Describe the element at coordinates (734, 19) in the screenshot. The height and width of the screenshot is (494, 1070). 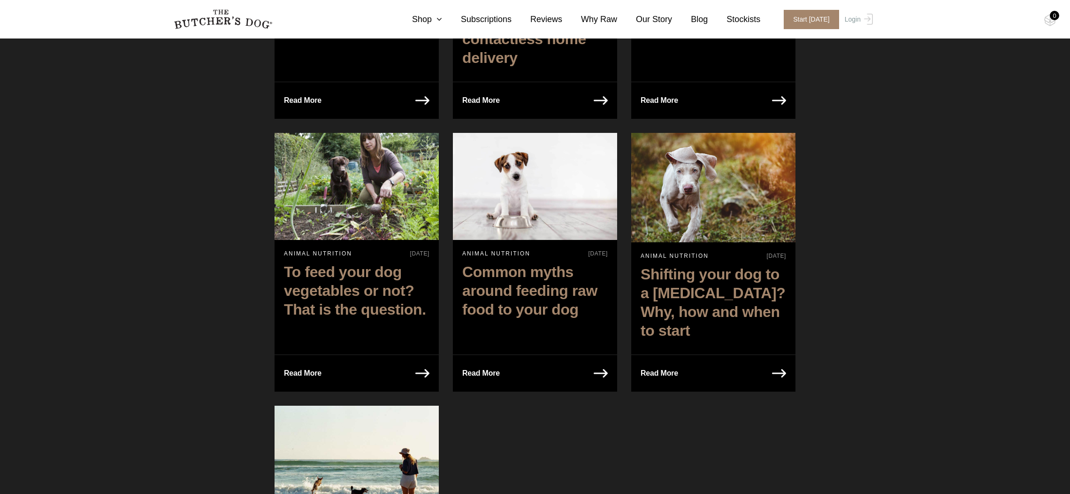
I see `a: Stockists` at that location.